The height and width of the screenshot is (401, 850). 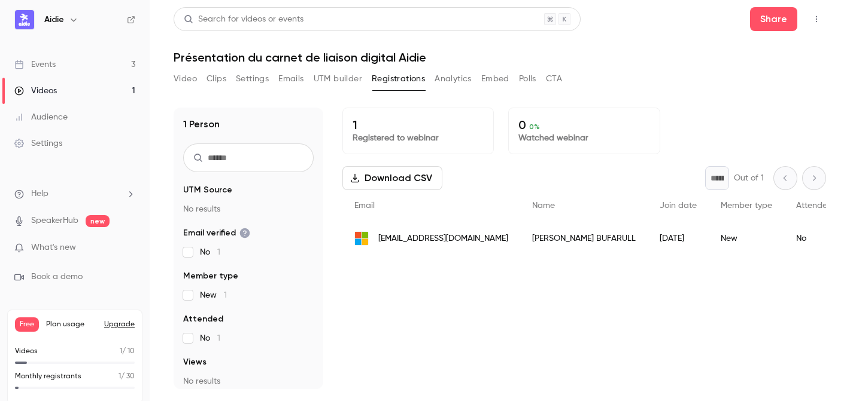 What do you see at coordinates (364, 206) in the screenshot?
I see `span: Email` at bounding box center [364, 206].